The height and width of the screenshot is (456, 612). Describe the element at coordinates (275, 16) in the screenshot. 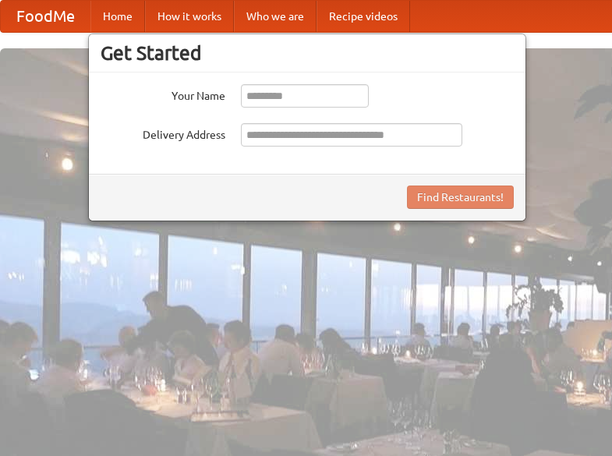

I see `a: Who we are` at that location.